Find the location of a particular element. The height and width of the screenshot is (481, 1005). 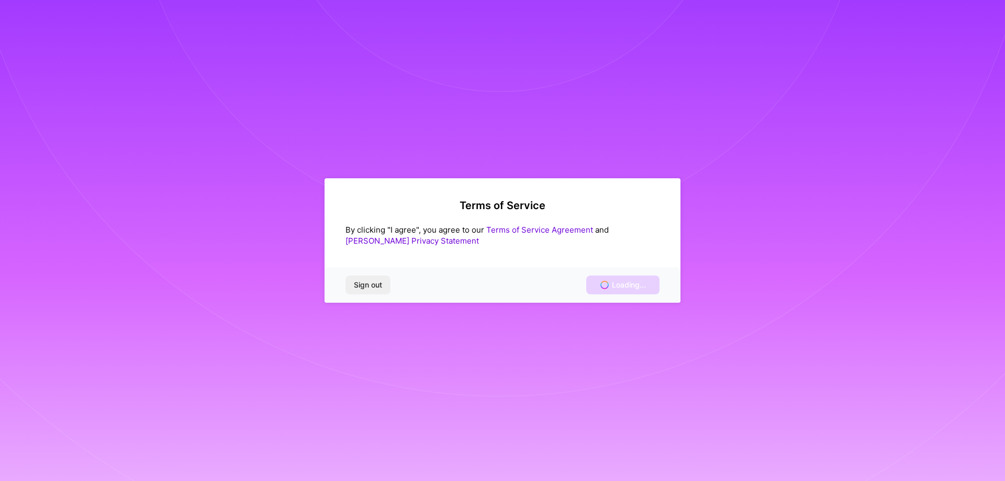

a: Terms of Service Agreement is located at coordinates (539, 230).